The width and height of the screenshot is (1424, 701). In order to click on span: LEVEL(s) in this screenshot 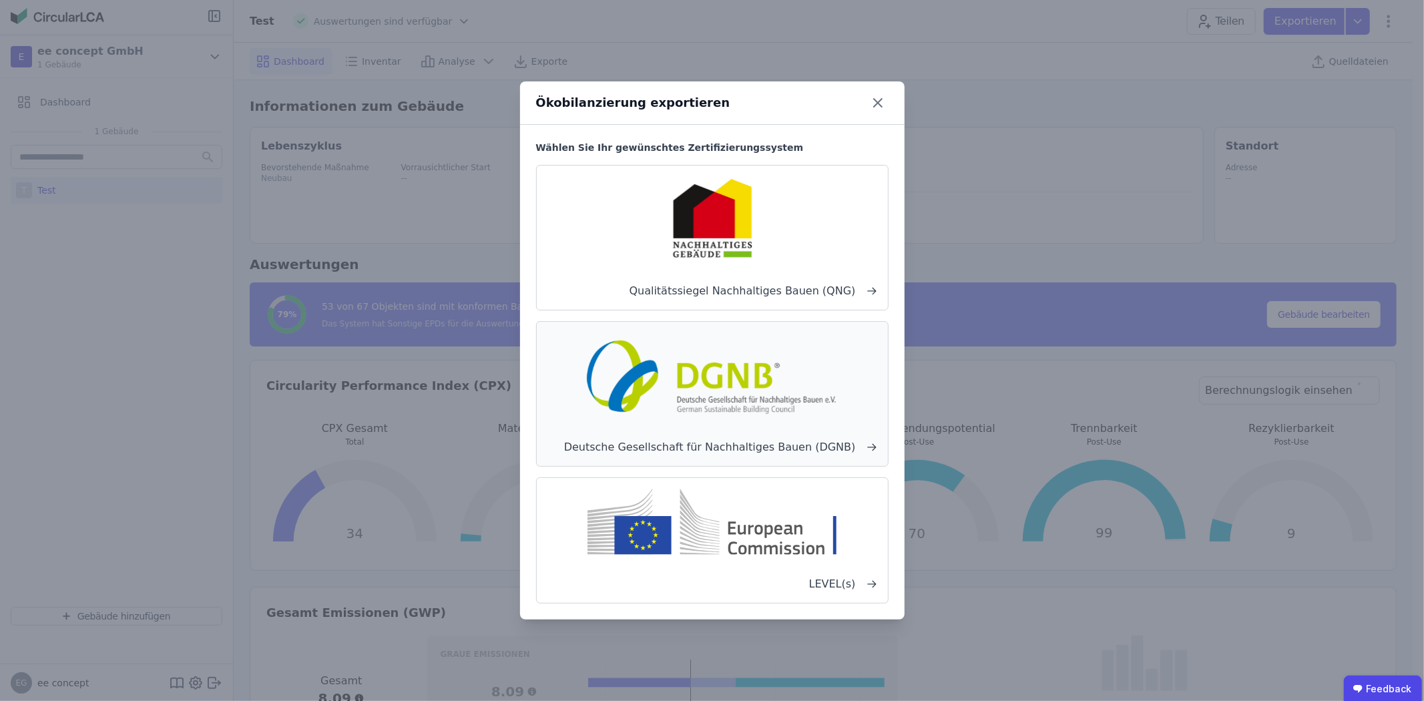, I will do `click(712, 584)`.